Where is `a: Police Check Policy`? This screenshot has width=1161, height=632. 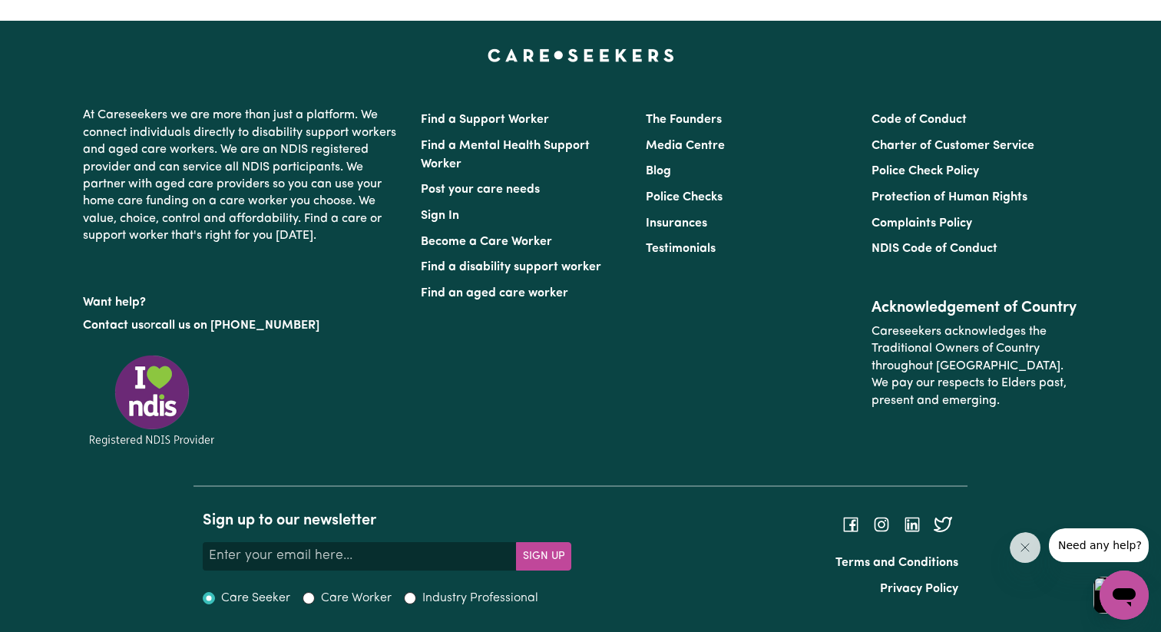
a: Police Check Policy is located at coordinates (925, 171).